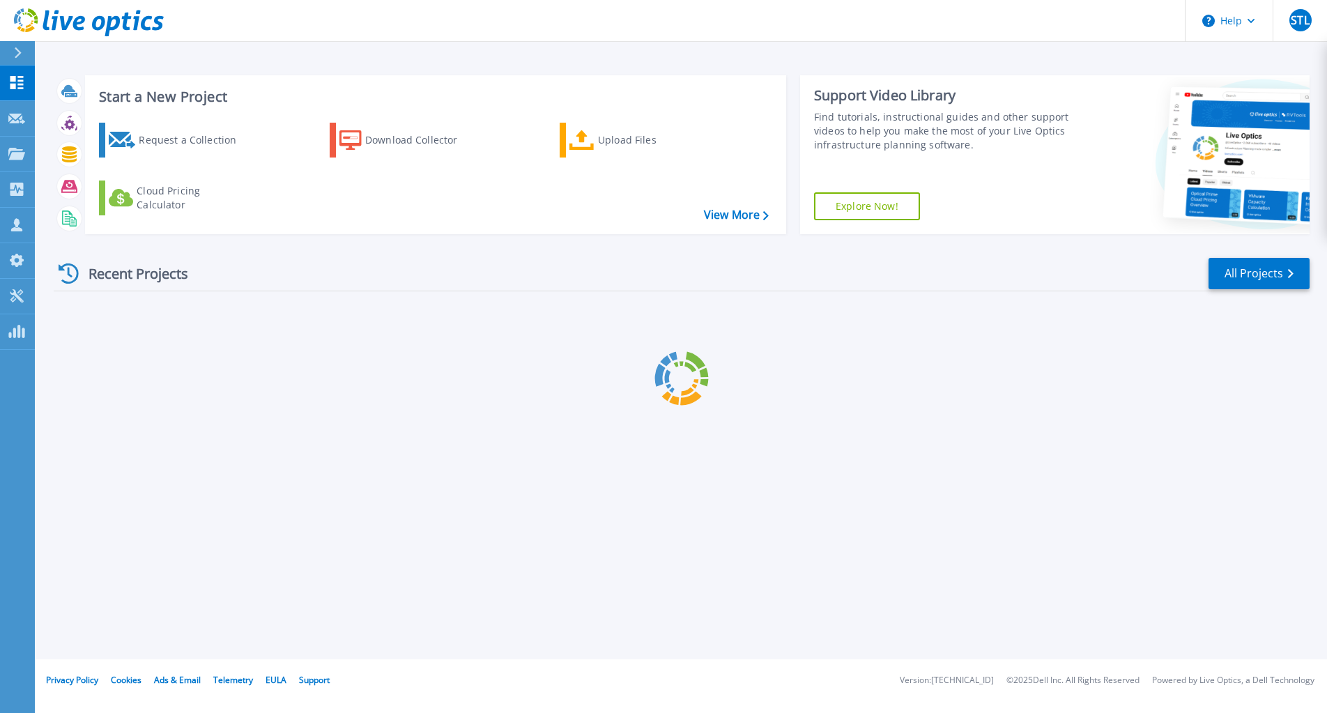  I want to click on a: Privacy Policy, so click(72, 680).